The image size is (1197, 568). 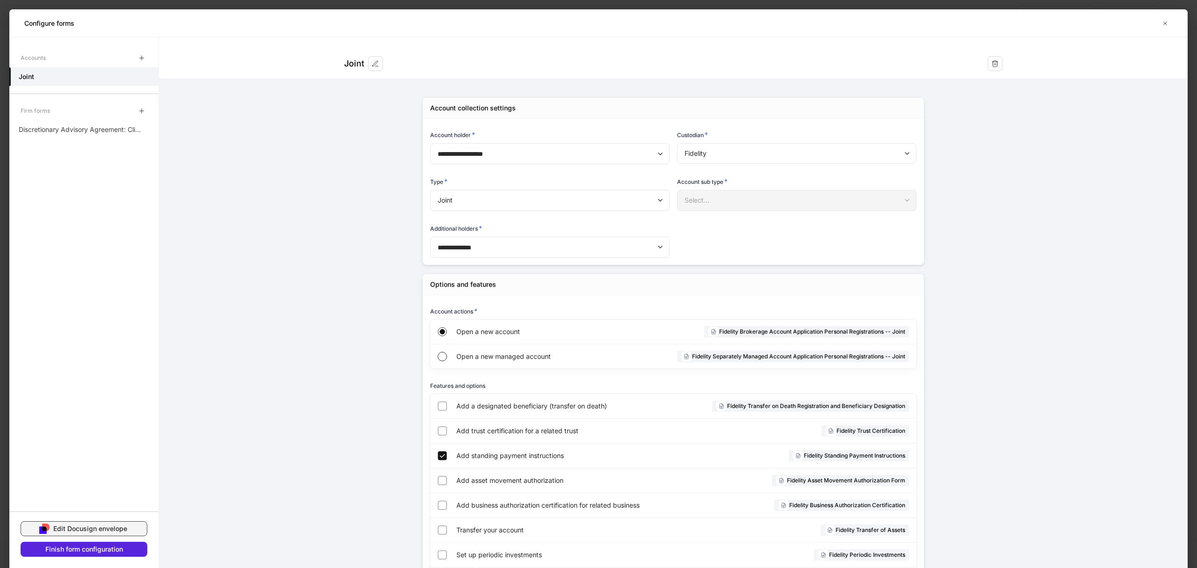 What do you see at coordinates (816, 405) in the screenshot?
I see `h6: Fidelity Transfer on Death Registration and Beneficiary Designation` at bounding box center [816, 405].